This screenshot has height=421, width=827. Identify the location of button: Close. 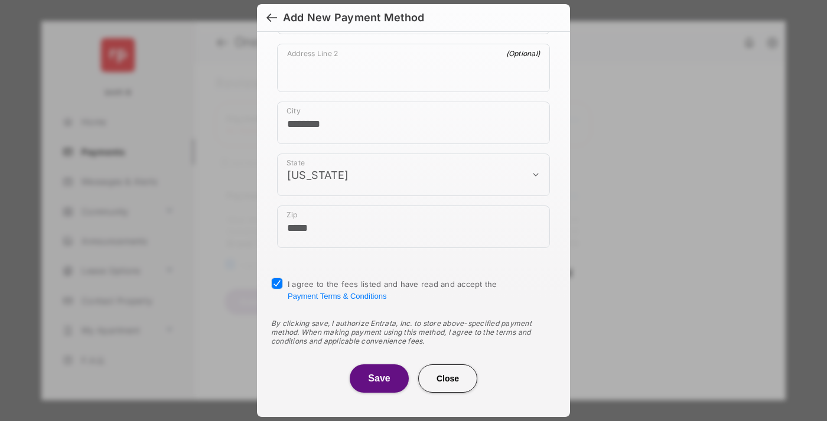
(448, 379).